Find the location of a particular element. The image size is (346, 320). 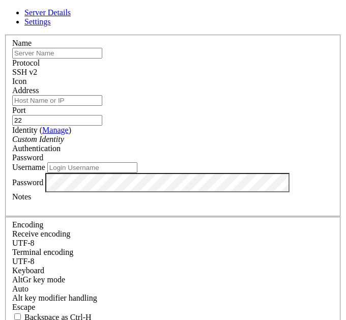

label: Username is located at coordinates (29, 167).